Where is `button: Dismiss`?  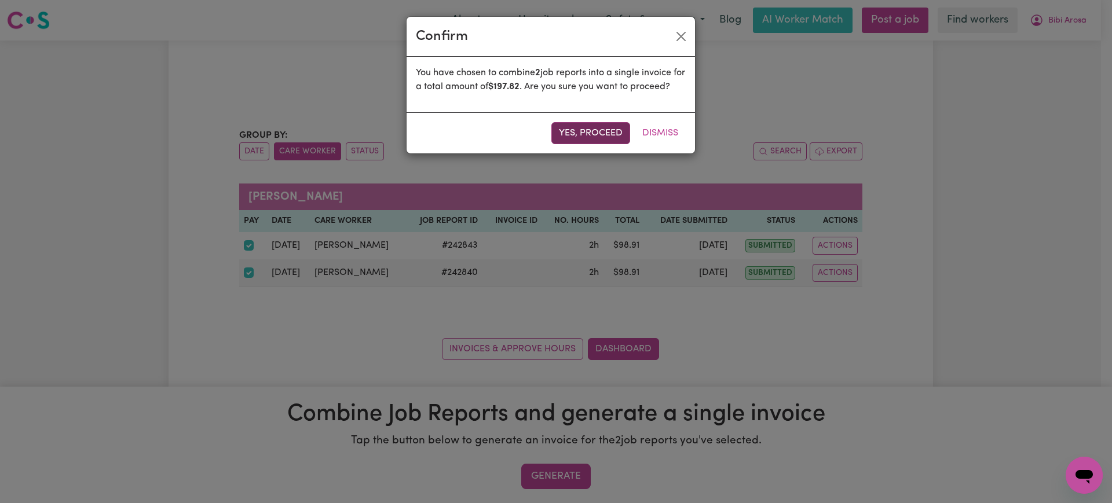 button: Dismiss is located at coordinates (660, 133).